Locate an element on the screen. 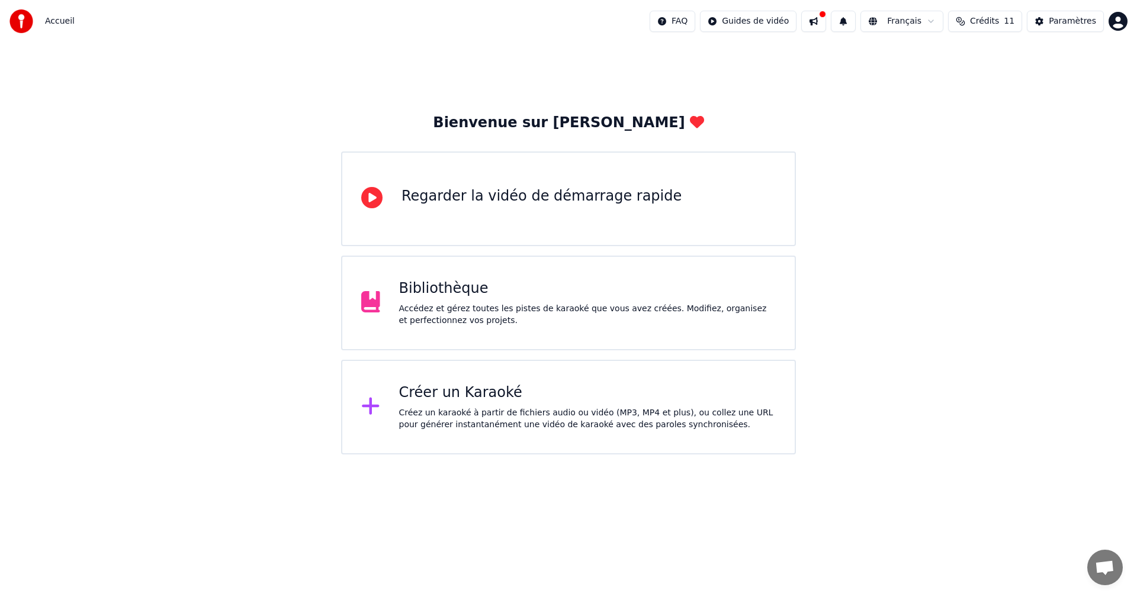 The image size is (1137, 597). button: Crédits11 is located at coordinates (985, 21).